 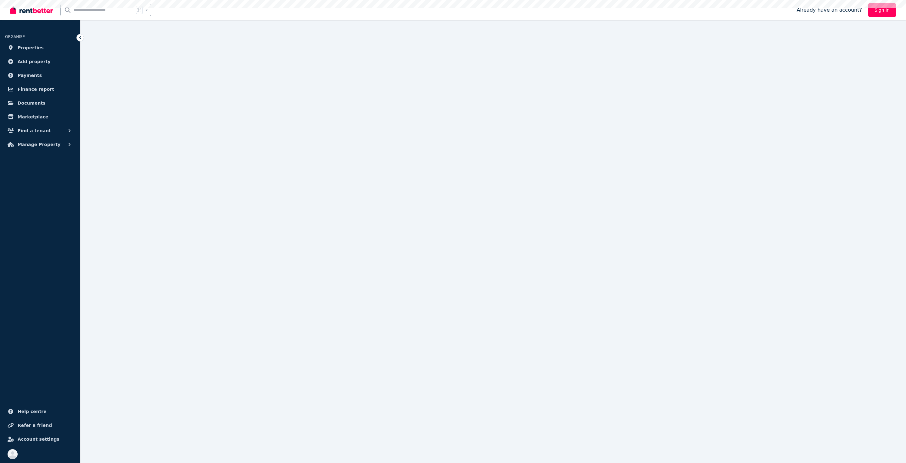 What do you see at coordinates (40, 131) in the screenshot?
I see `button: Find a tenant` at bounding box center [40, 131].